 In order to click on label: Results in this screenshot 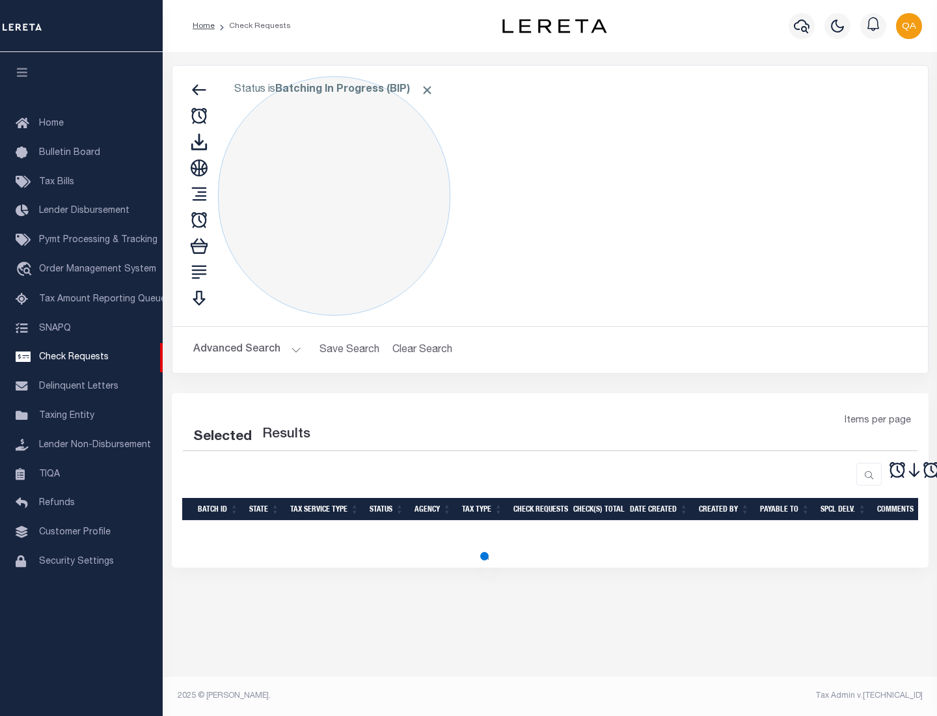, I will do `click(286, 435)`.